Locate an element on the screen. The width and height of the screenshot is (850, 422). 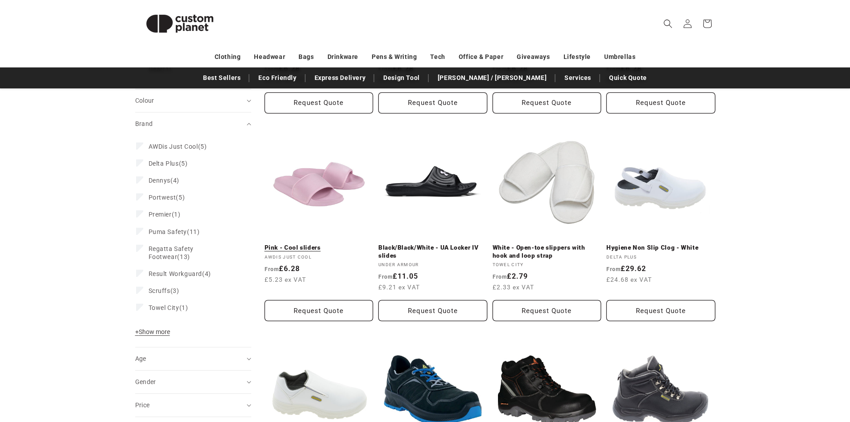
summary: Search is located at coordinates (668, 24).